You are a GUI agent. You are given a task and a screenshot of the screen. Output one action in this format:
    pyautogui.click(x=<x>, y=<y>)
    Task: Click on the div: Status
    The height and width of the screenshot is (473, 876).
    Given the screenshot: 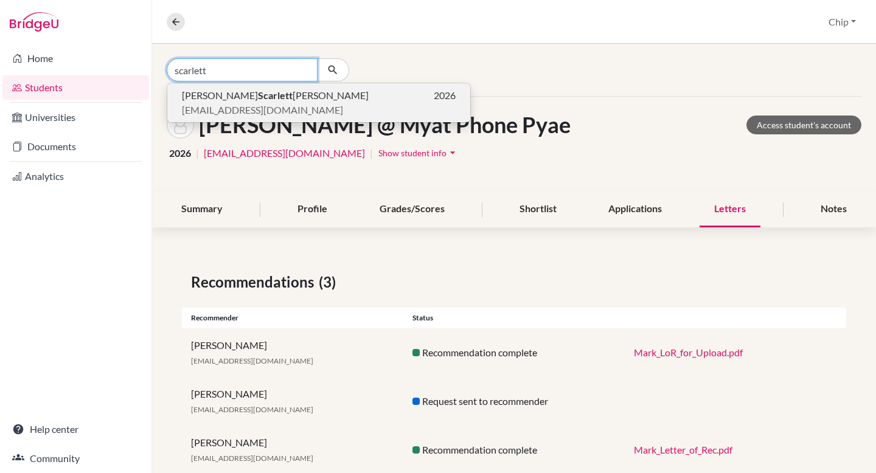 What is the action you would take?
    pyautogui.click(x=514, y=318)
    